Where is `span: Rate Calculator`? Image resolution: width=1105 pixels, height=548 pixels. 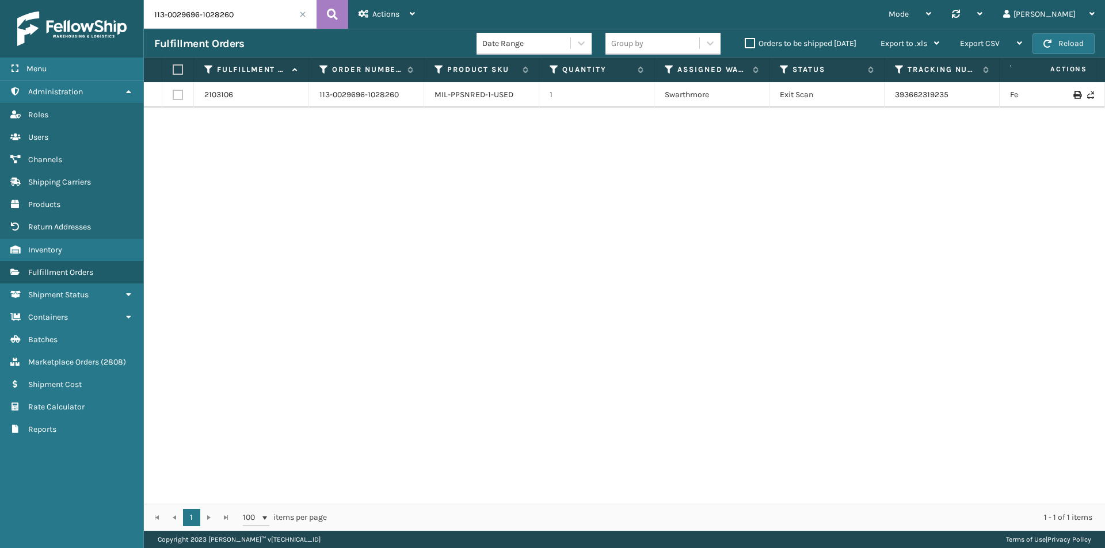 span: Rate Calculator is located at coordinates (56, 407).